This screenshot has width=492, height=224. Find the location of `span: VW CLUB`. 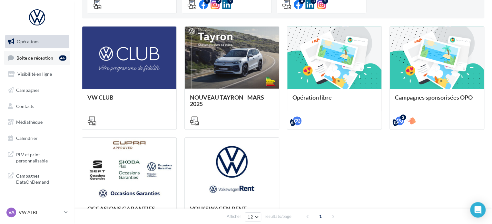

span: VW CLUB is located at coordinates (100, 97).